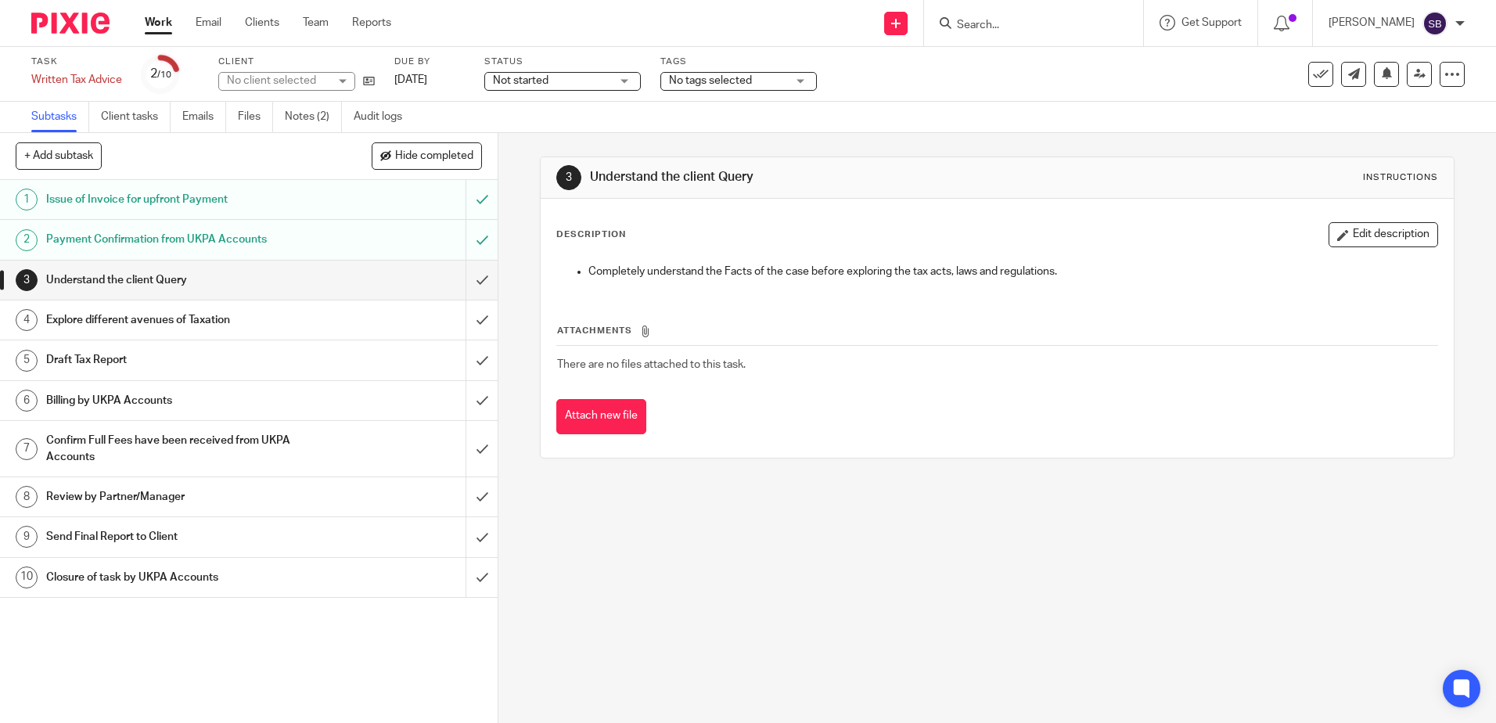 Image resolution: width=1496 pixels, height=723 pixels. Describe the element at coordinates (27, 320) in the screenshot. I see `div: 4` at that location.